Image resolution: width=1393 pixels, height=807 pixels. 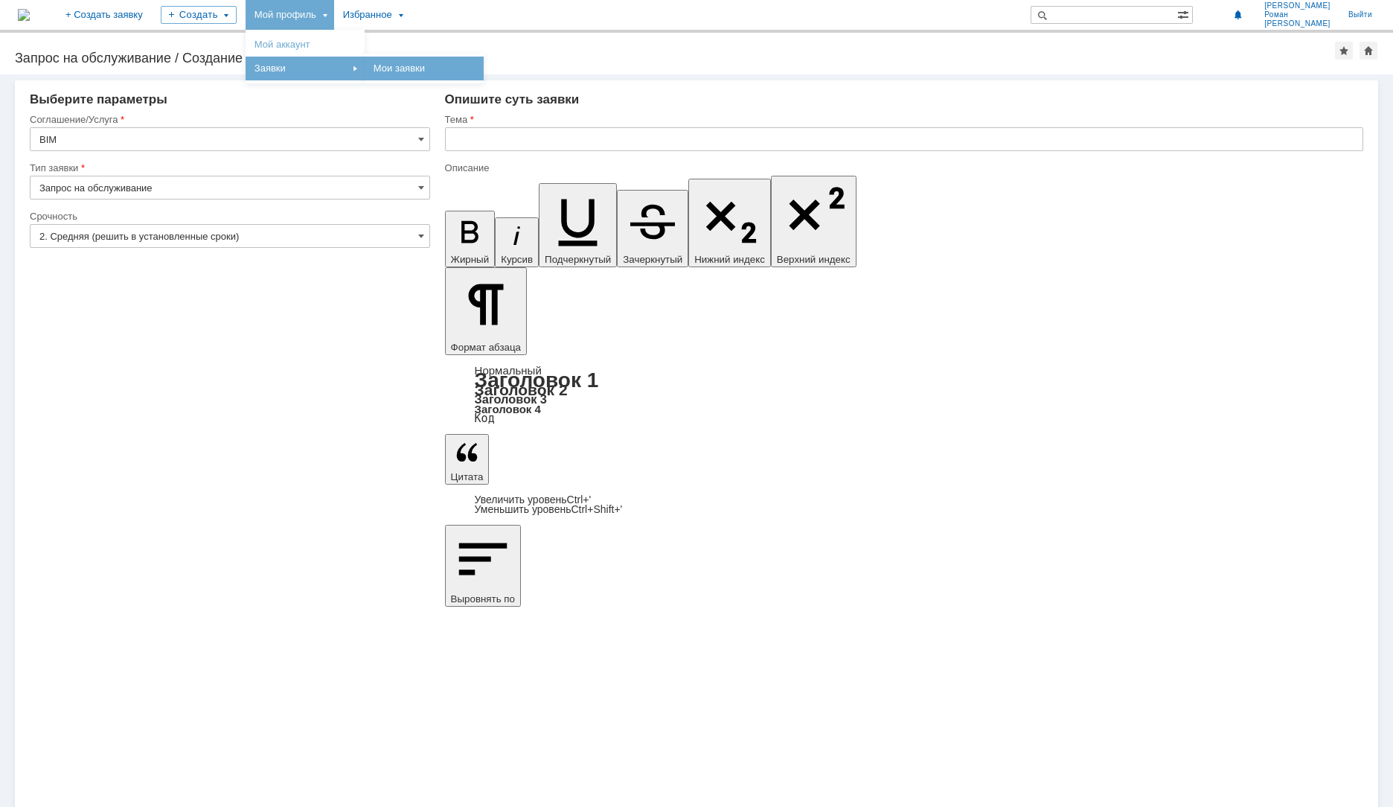 I want to click on span: Жирный, so click(x=470, y=259).